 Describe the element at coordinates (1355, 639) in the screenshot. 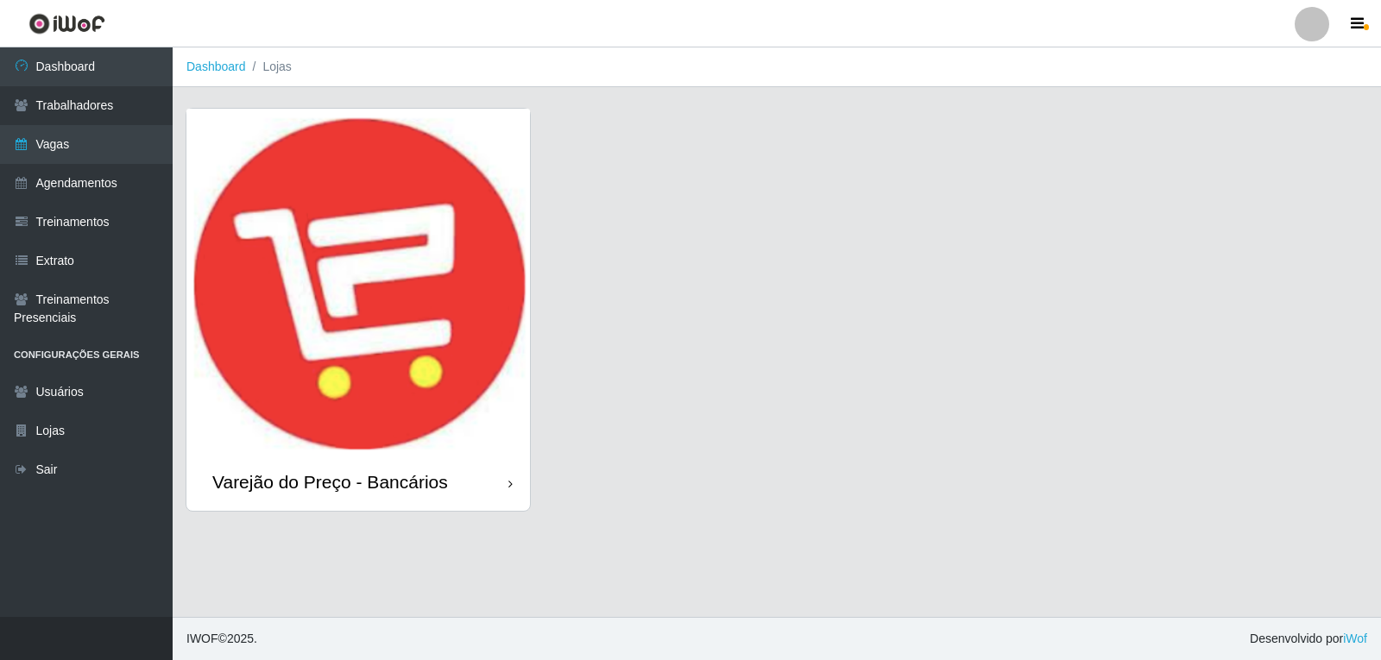

I see `a: iWof` at that location.